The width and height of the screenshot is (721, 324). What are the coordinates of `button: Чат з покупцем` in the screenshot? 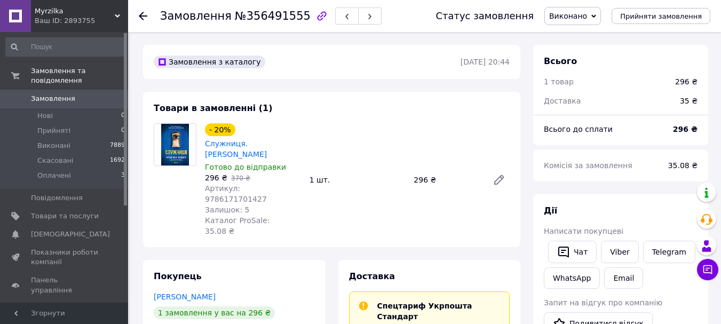 It's located at (708, 270).